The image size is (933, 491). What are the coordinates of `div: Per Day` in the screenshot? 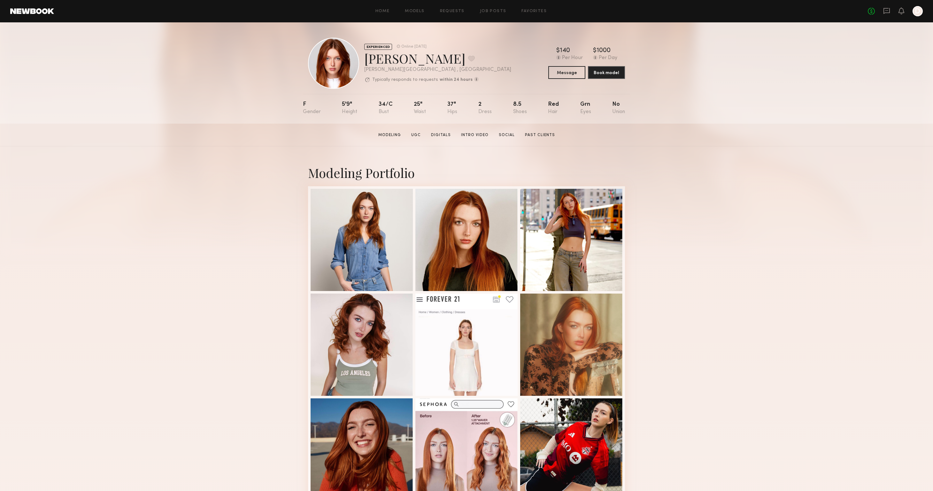 It's located at (608, 58).